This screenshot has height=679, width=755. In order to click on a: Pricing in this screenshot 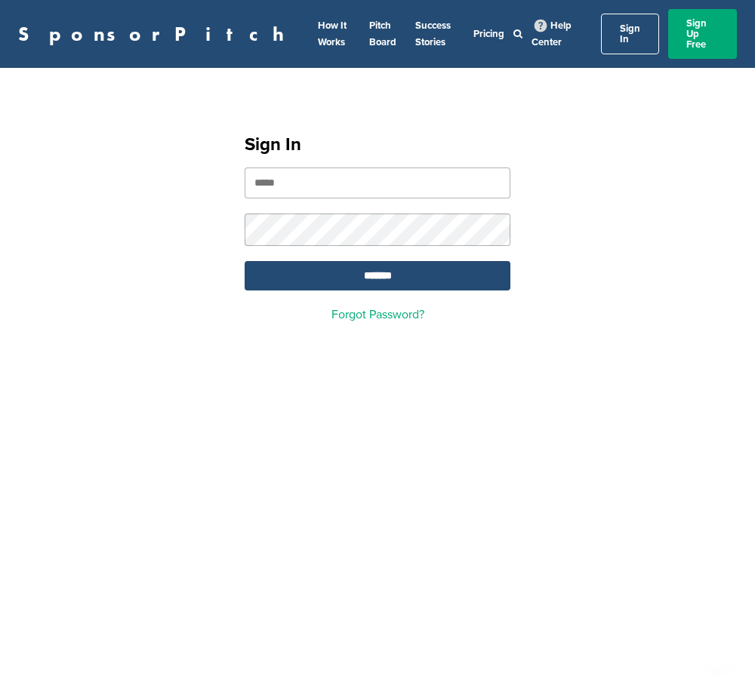, I will do `click(488, 34)`.